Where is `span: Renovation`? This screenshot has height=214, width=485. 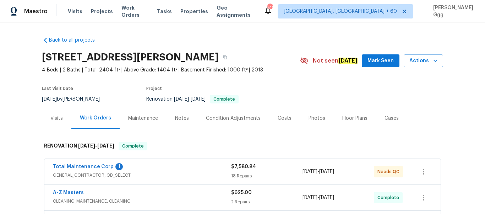
span: Renovation is located at coordinates (192, 99).